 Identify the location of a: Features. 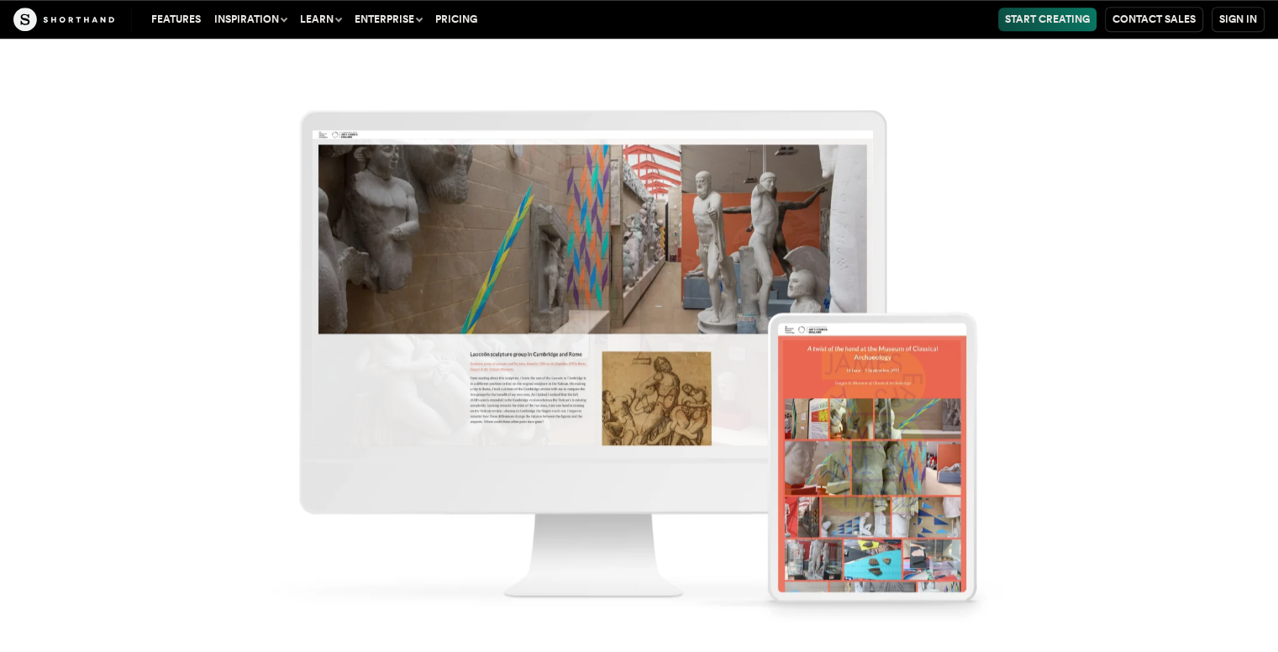
(176, 19).